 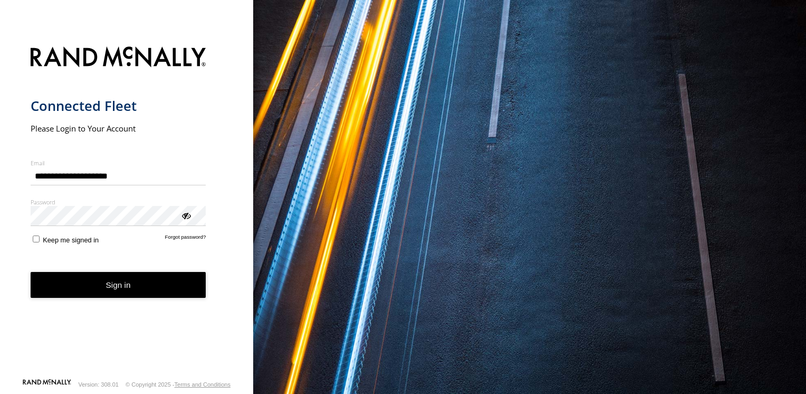 What do you see at coordinates (127, 209) in the screenshot?
I see `form: main` at bounding box center [127, 209].